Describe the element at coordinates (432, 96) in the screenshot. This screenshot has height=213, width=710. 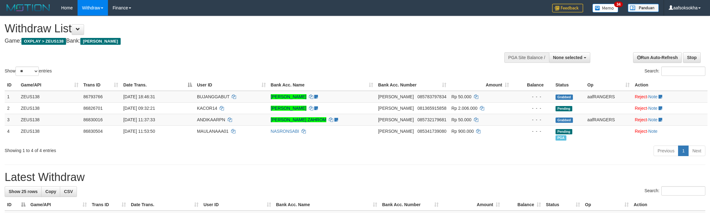
I see `span: Copy 085783797834 to clipboard` at that location.